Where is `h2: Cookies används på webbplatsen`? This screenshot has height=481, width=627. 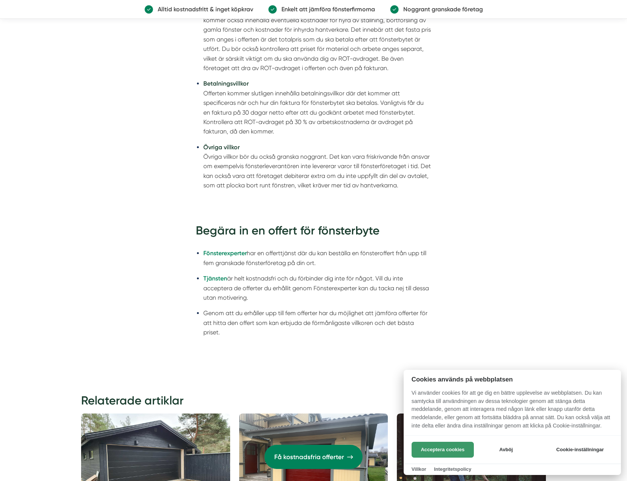
h2: Cookies används på webbplatsen is located at coordinates (512, 380).